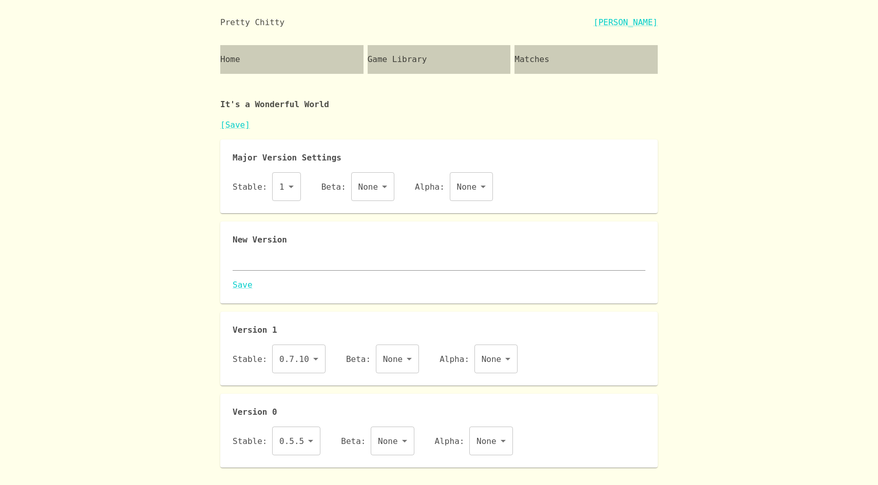 This screenshot has height=485, width=878. I want to click on a: Matches, so click(586, 60).